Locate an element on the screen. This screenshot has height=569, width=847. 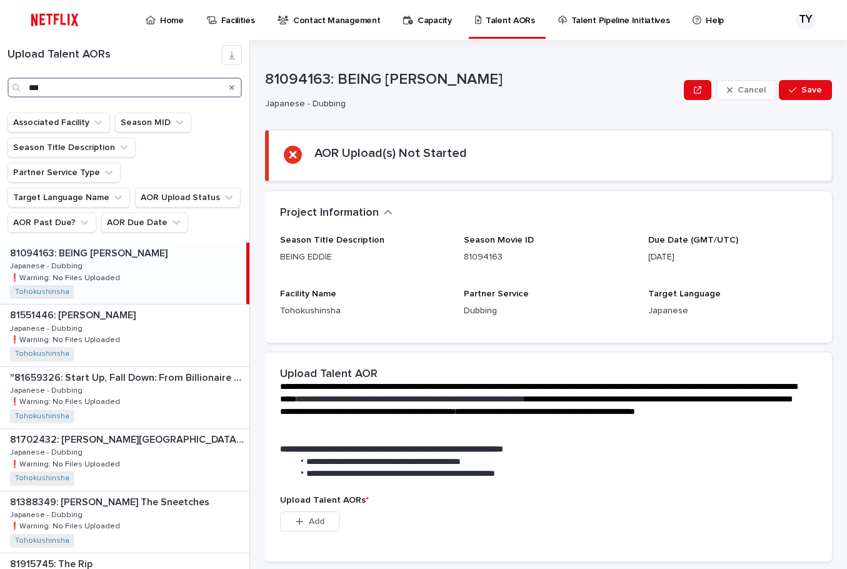
h2: Project Information is located at coordinates (330, 213).